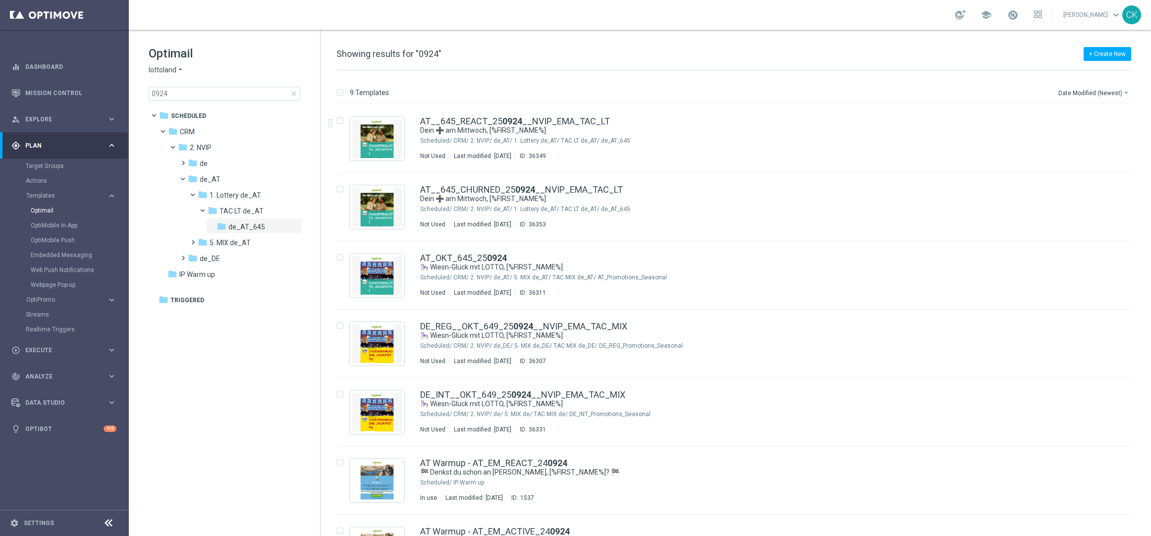 Image resolution: width=1151 pixels, height=536 pixels. What do you see at coordinates (66, 376) in the screenshot?
I see `span: Analyze` at bounding box center [66, 376].